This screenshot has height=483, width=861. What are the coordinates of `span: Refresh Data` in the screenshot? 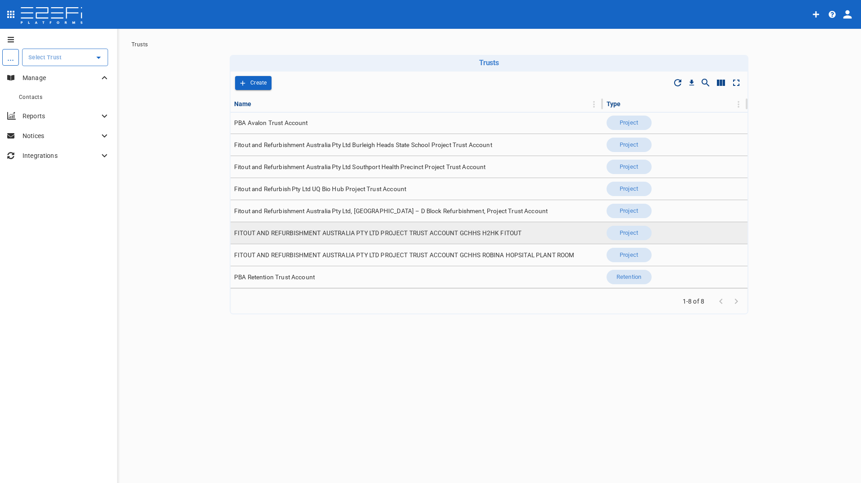 It's located at (677, 83).